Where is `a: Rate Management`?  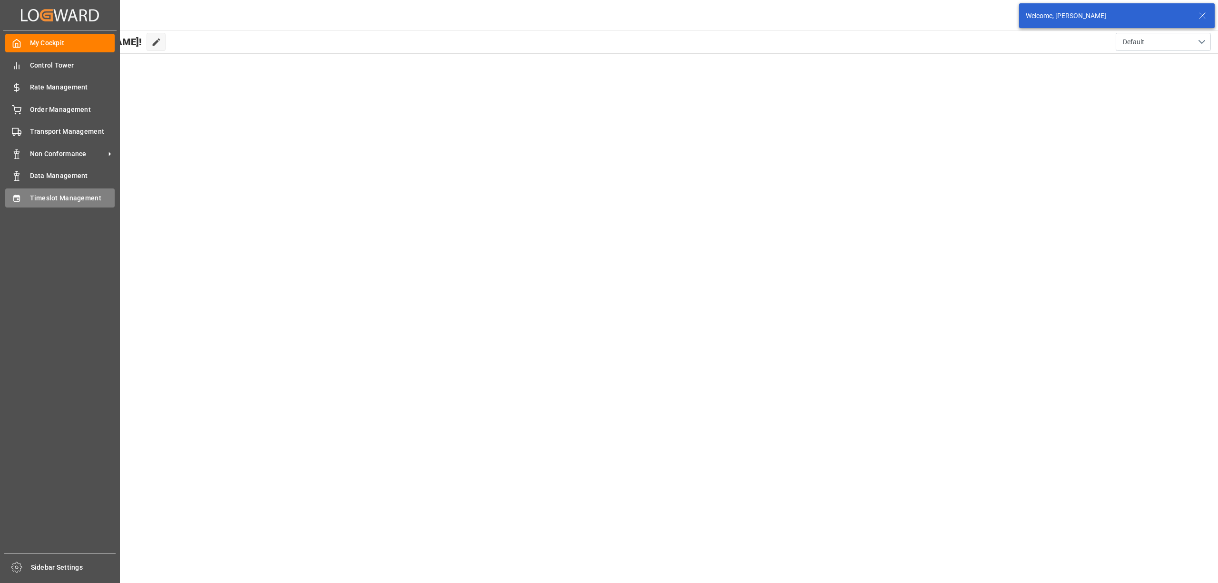
a: Rate Management is located at coordinates (60, 87).